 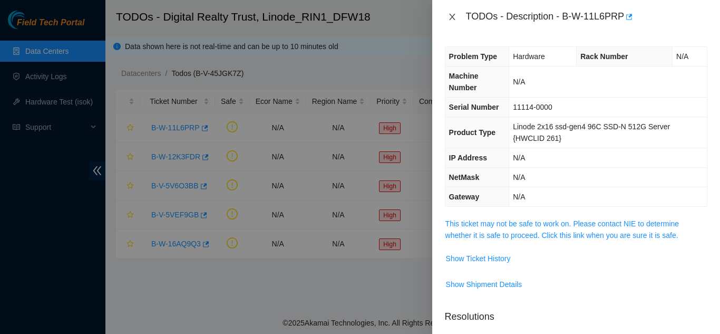 I want to click on span: IP Address, so click(x=468, y=158).